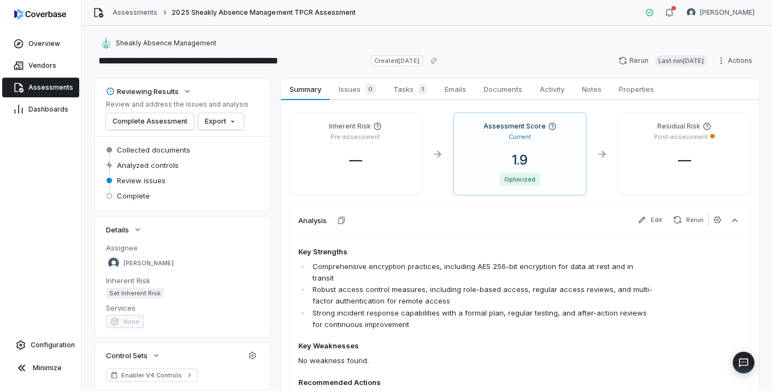  What do you see at coordinates (481, 272) in the screenshot?
I see `li: Comprehensive encryption practices, including AES 256-bit encryption for data at rest and in transit` at bounding box center [481, 272].